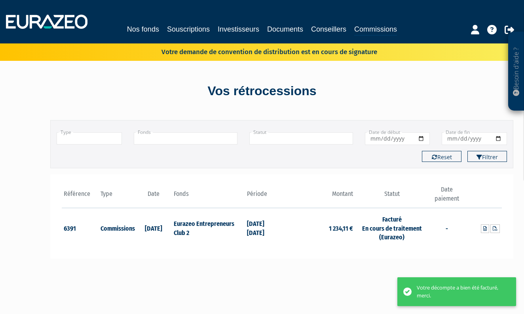  Describe the element at coordinates (441, 157) in the screenshot. I see `button: Reset` at that location.